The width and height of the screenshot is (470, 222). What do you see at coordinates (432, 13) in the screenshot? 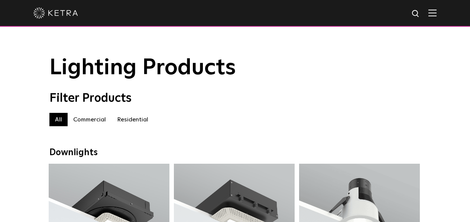
I see `img: Hamburger%20Nav.svg` at bounding box center [432, 13].